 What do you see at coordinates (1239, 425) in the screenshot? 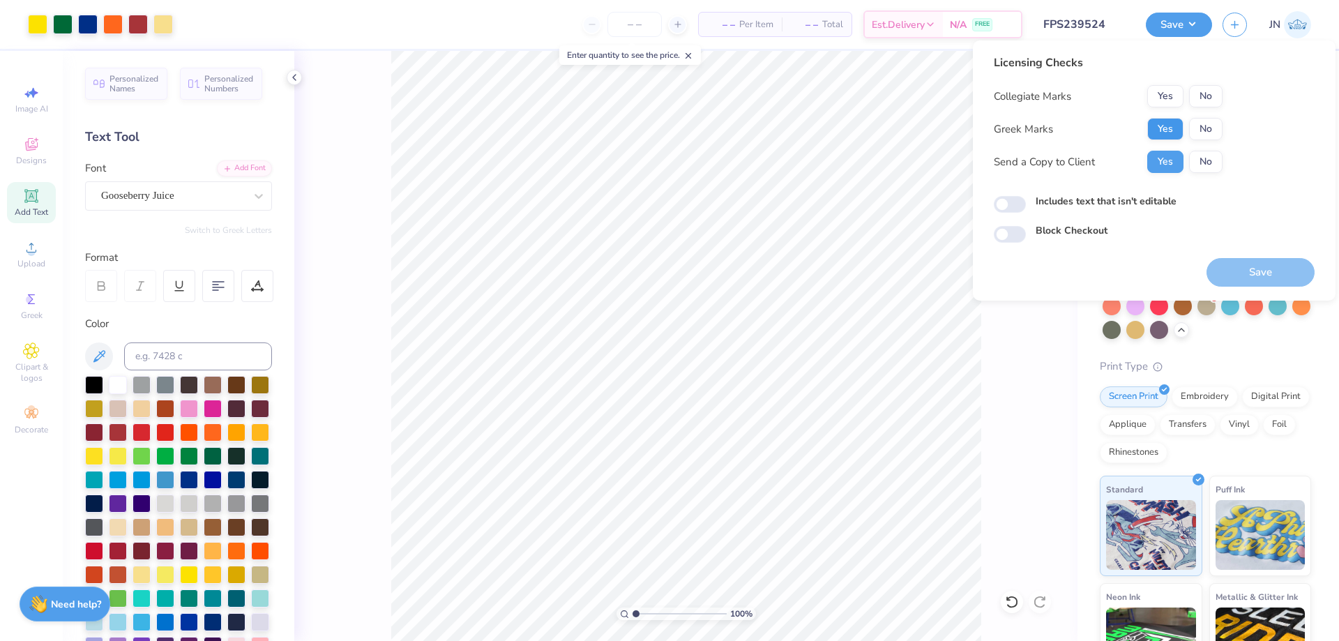
I see `div: Vinyl` at bounding box center [1239, 425].